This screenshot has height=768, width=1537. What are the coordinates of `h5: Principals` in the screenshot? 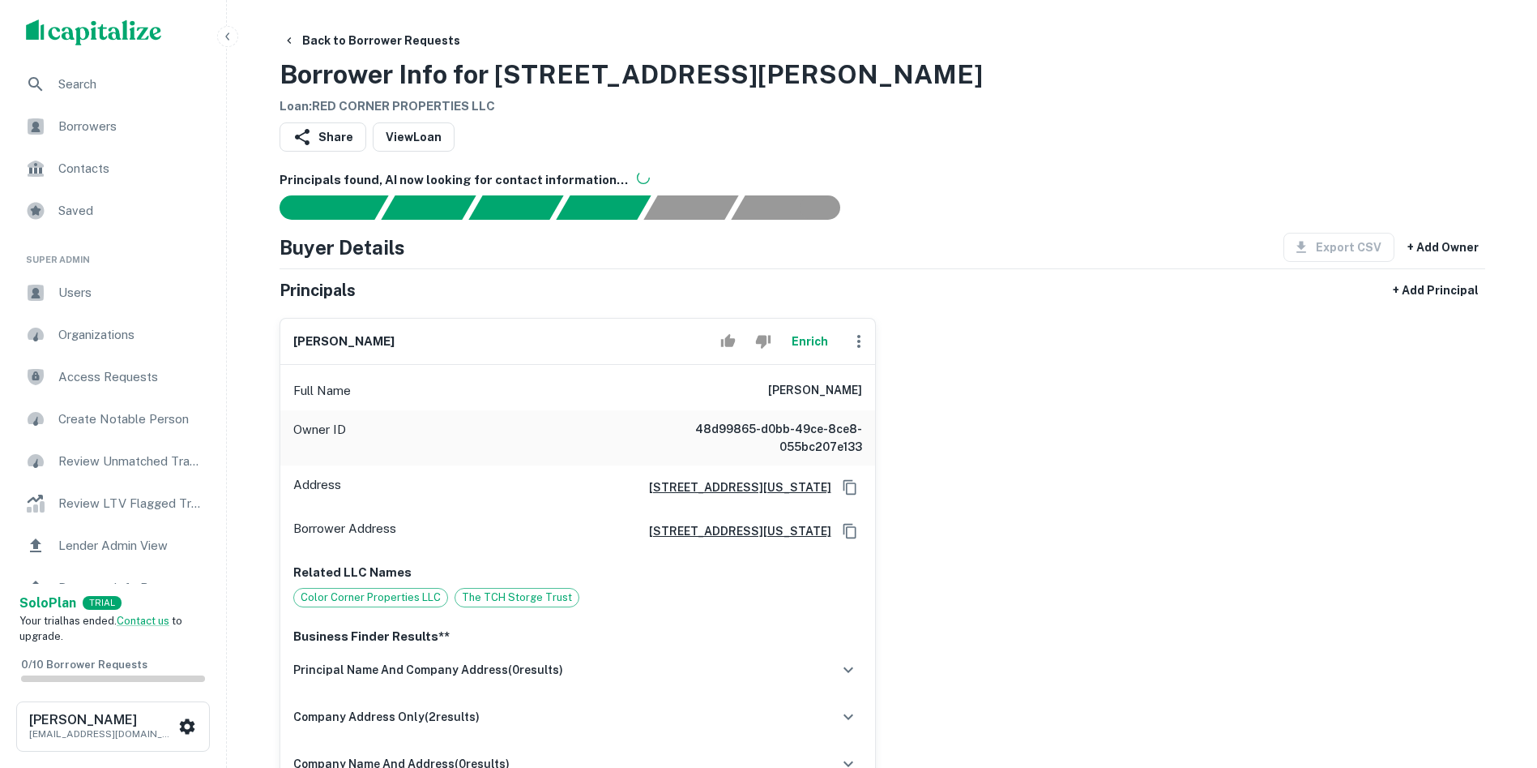 It's located at (318, 290).